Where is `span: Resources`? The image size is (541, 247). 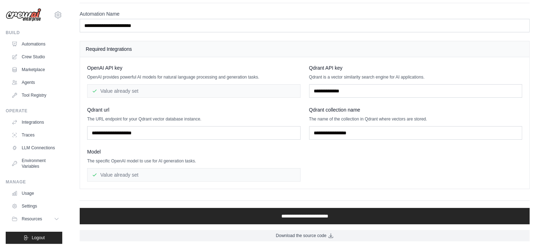 span: Resources is located at coordinates (32, 219).